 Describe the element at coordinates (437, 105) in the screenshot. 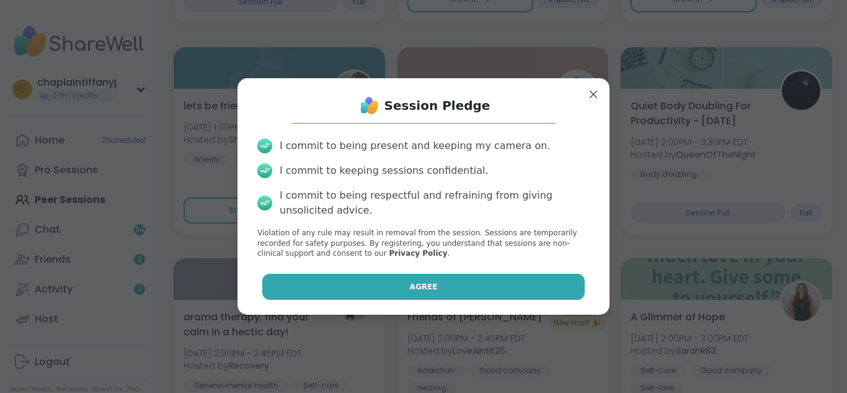

I see `h1: Session Pledge` at that location.